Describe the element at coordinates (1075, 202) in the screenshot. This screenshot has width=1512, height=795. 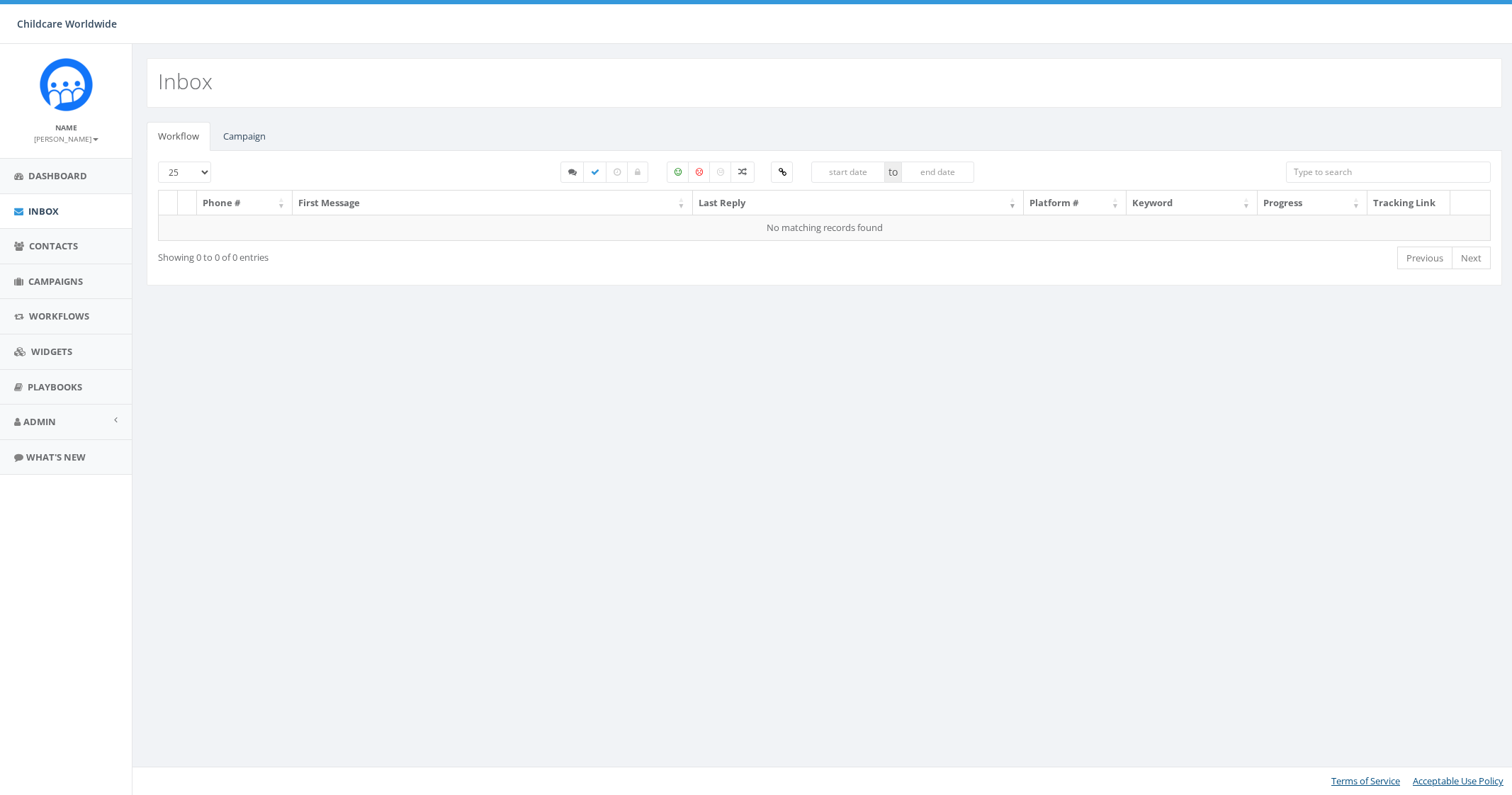
I see `th: Platform #: activate to sort column ascending` at that location.